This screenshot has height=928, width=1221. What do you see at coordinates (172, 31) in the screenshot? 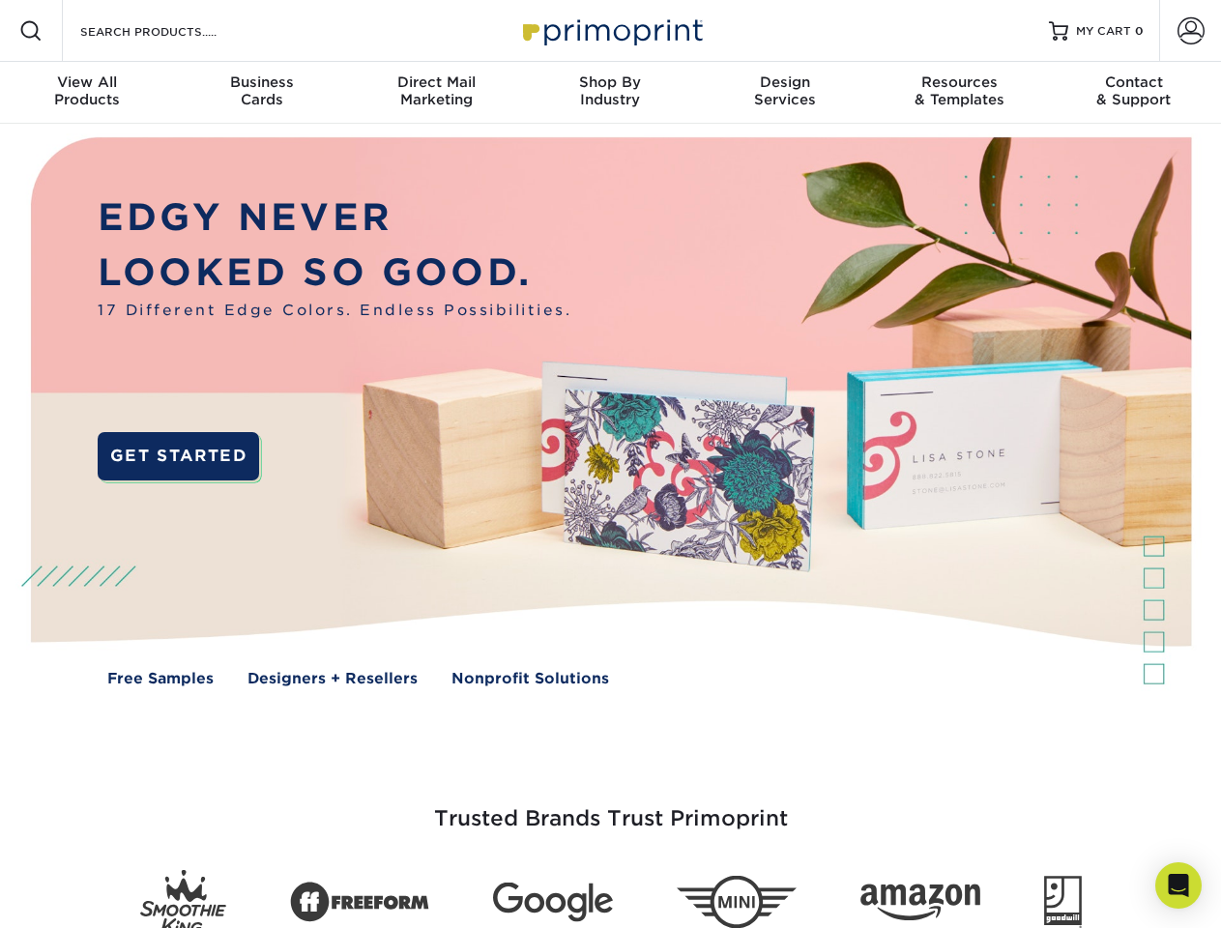
I see `input: SEARCH PRODUCTS.....` at bounding box center [172, 31].